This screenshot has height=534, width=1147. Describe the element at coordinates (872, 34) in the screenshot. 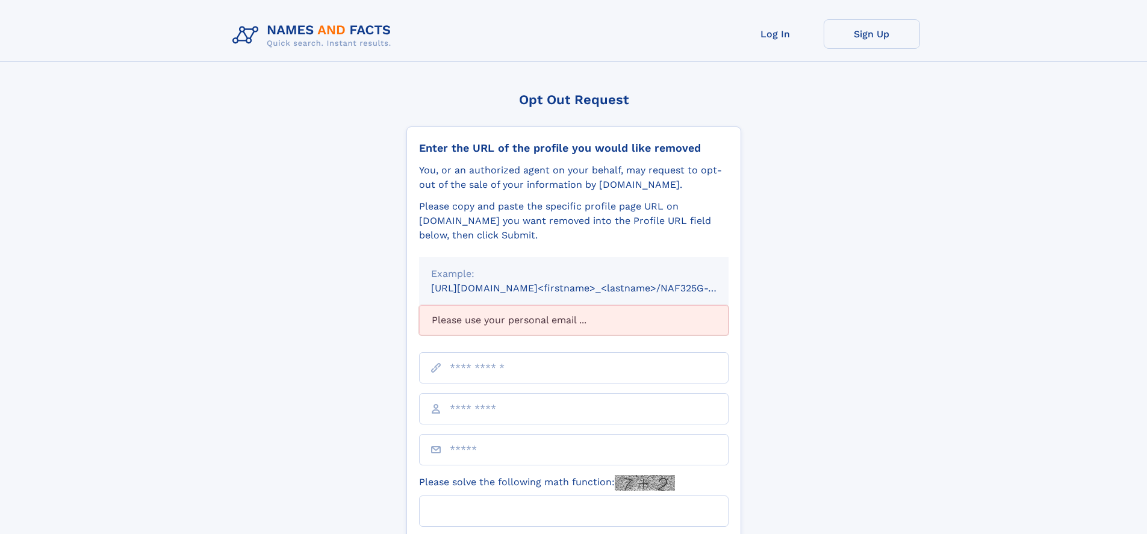

I see `a: Sign Up` at that location.